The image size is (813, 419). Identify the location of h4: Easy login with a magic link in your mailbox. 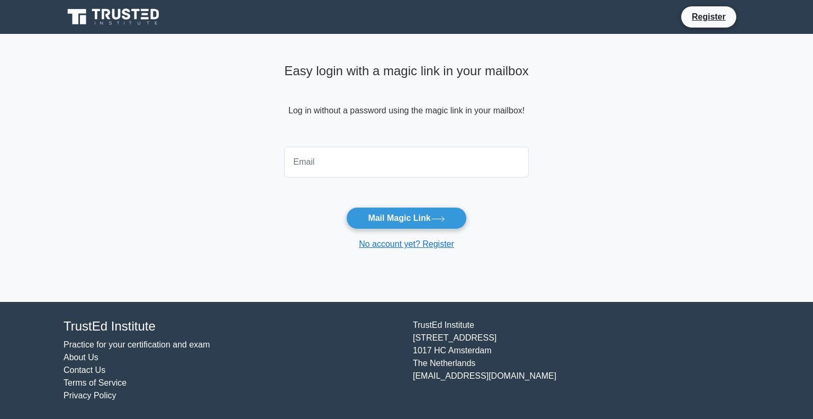
(407, 71).